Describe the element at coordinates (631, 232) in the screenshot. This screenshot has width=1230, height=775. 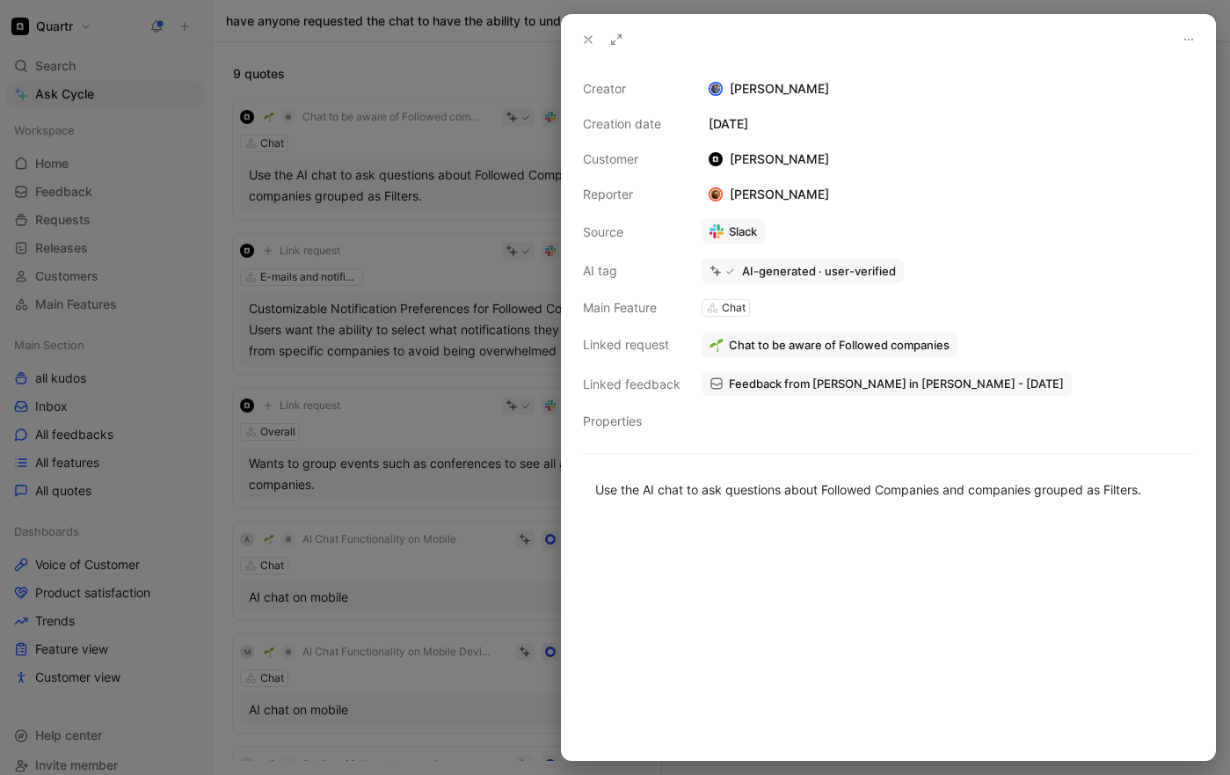
I see `div: Source` at that location.